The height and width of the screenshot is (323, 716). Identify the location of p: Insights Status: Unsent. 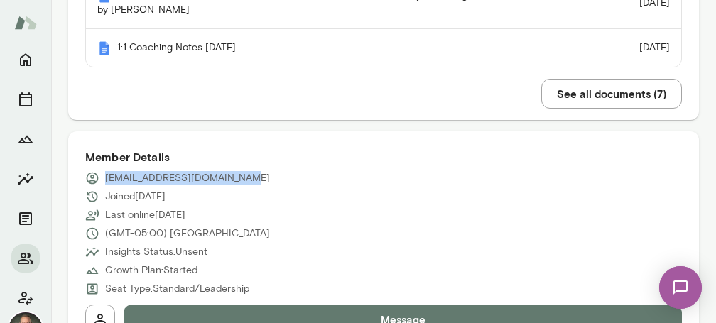
(156, 252).